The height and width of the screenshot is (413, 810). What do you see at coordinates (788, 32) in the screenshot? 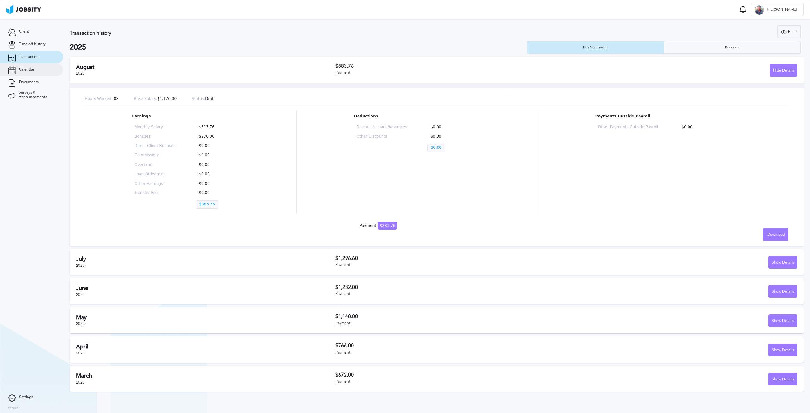
I see `div: Filter` at bounding box center [788, 32].